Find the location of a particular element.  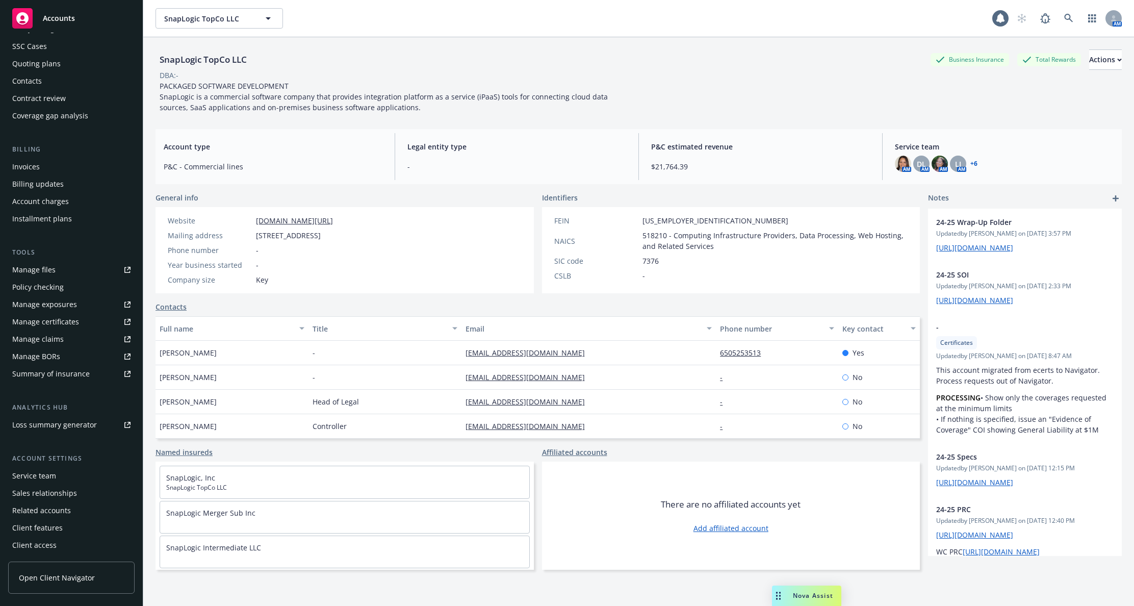

p: • Show only the coverages requested at the minimum limits • If nothing is specified, issue an "Ev... is located at coordinates (1024, 413).